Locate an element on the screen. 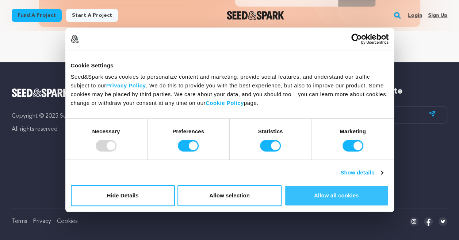  a: Terms is located at coordinates (19, 222).